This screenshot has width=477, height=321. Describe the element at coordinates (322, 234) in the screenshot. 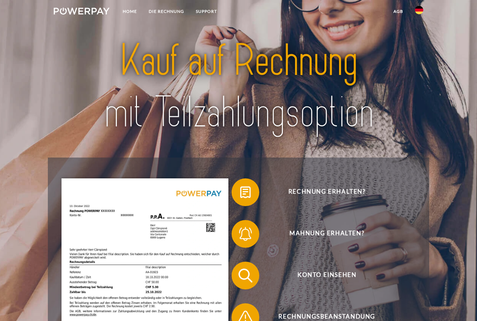

I see `button: Mahnung erhalten?` at that location.